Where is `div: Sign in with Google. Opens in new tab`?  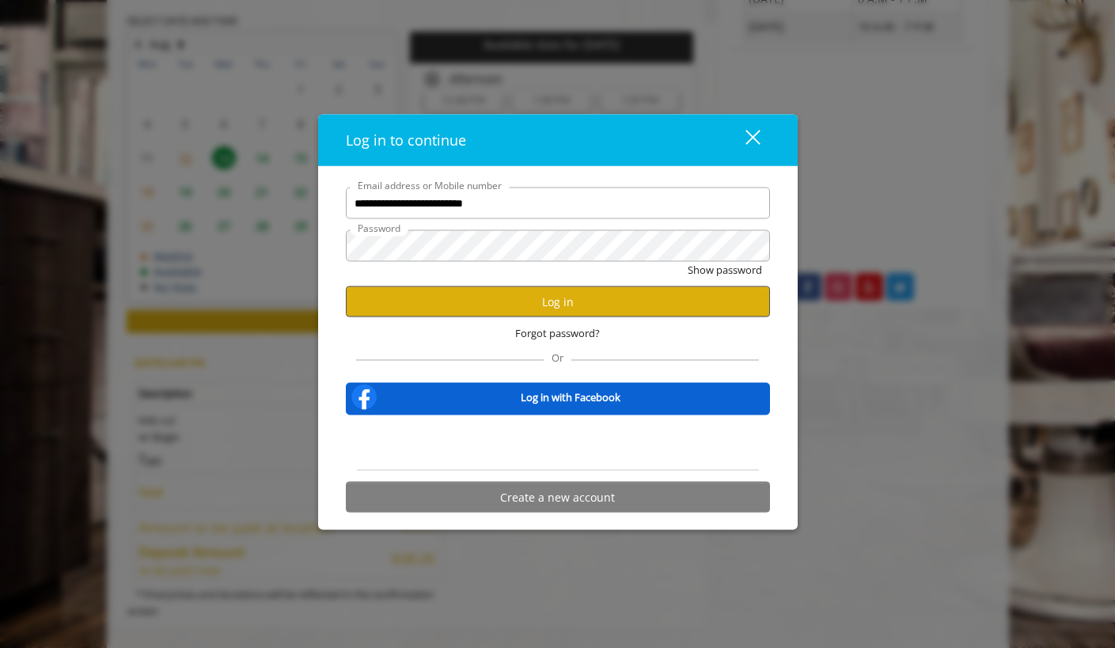 div: Sign in with Google. Opens in new tab is located at coordinates (557, 443).